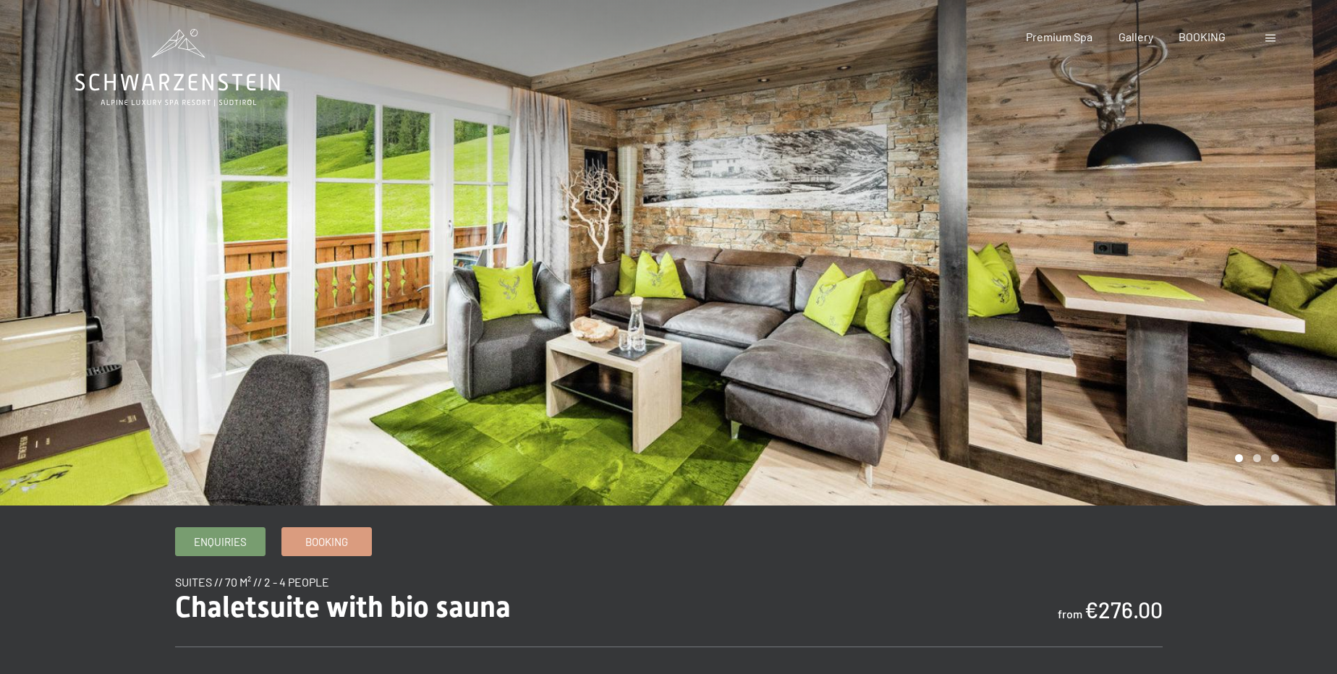  I want to click on span: BOOKING, so click(1202, 36).